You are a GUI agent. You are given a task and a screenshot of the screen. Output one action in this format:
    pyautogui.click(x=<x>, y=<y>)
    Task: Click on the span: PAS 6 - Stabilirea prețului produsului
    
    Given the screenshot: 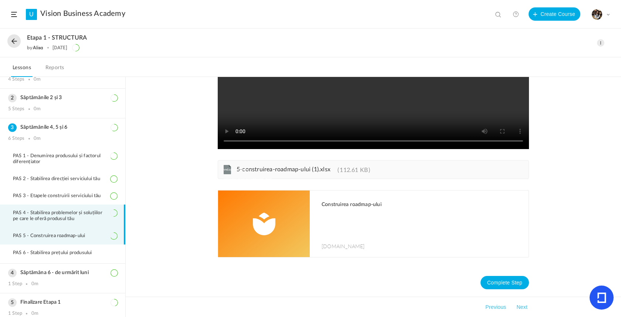 What is the action you would take?
    pyautogui.click(x=57, y=253)
    